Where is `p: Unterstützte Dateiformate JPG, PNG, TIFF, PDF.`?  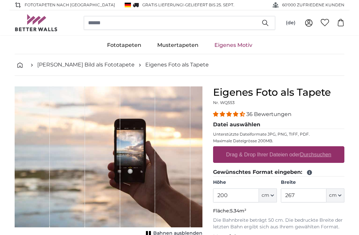
p: Unterstützte Dateiformate JPG, PNG, TIFF, PDF. is located at coordinates (279, 134).